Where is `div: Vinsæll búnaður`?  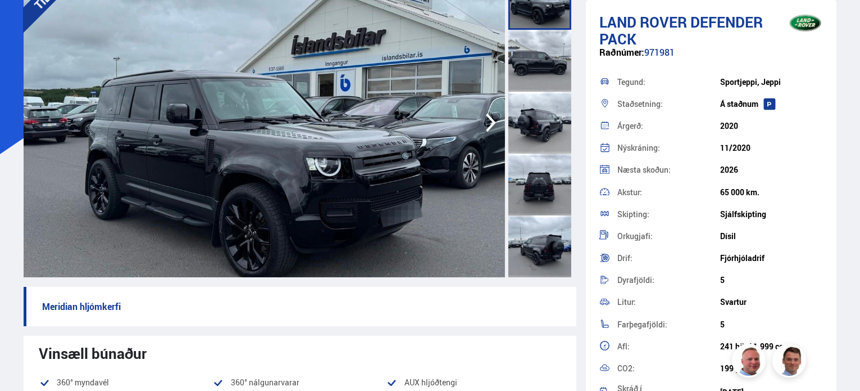
div: Vinsæll búnaður is located at coordinates (300, 353).